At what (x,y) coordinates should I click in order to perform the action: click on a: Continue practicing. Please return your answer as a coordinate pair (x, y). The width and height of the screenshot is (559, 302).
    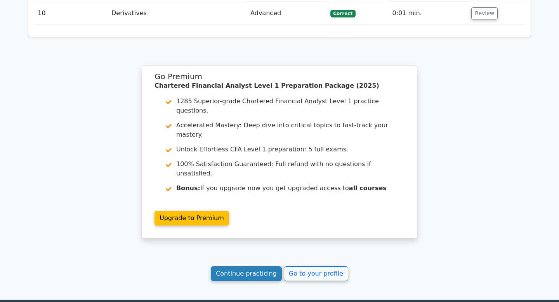
    Looking at the image, I should click on (246, 274).